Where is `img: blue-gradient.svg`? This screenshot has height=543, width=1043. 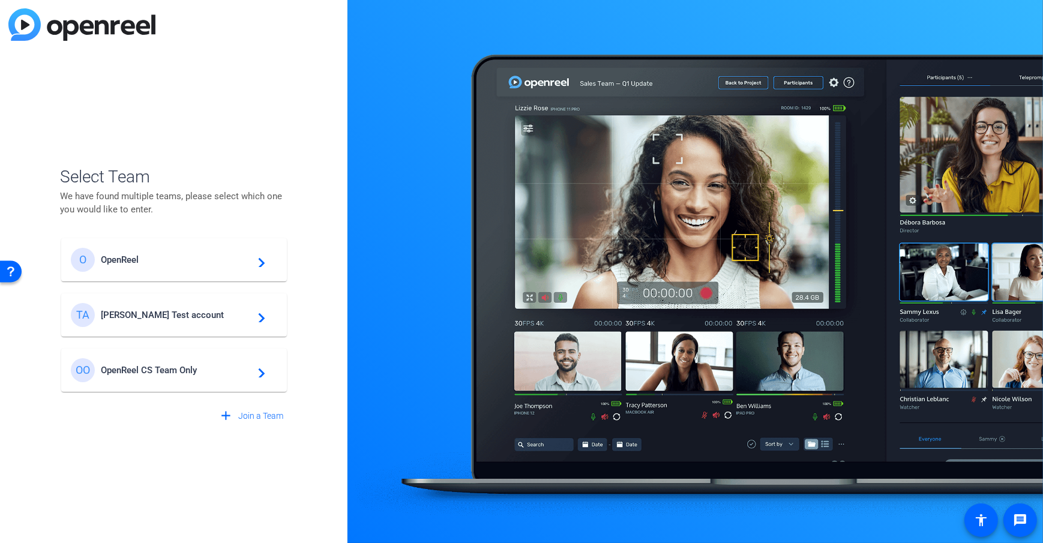 img: blue-gradient.svg is located at coordinates (82, 25).